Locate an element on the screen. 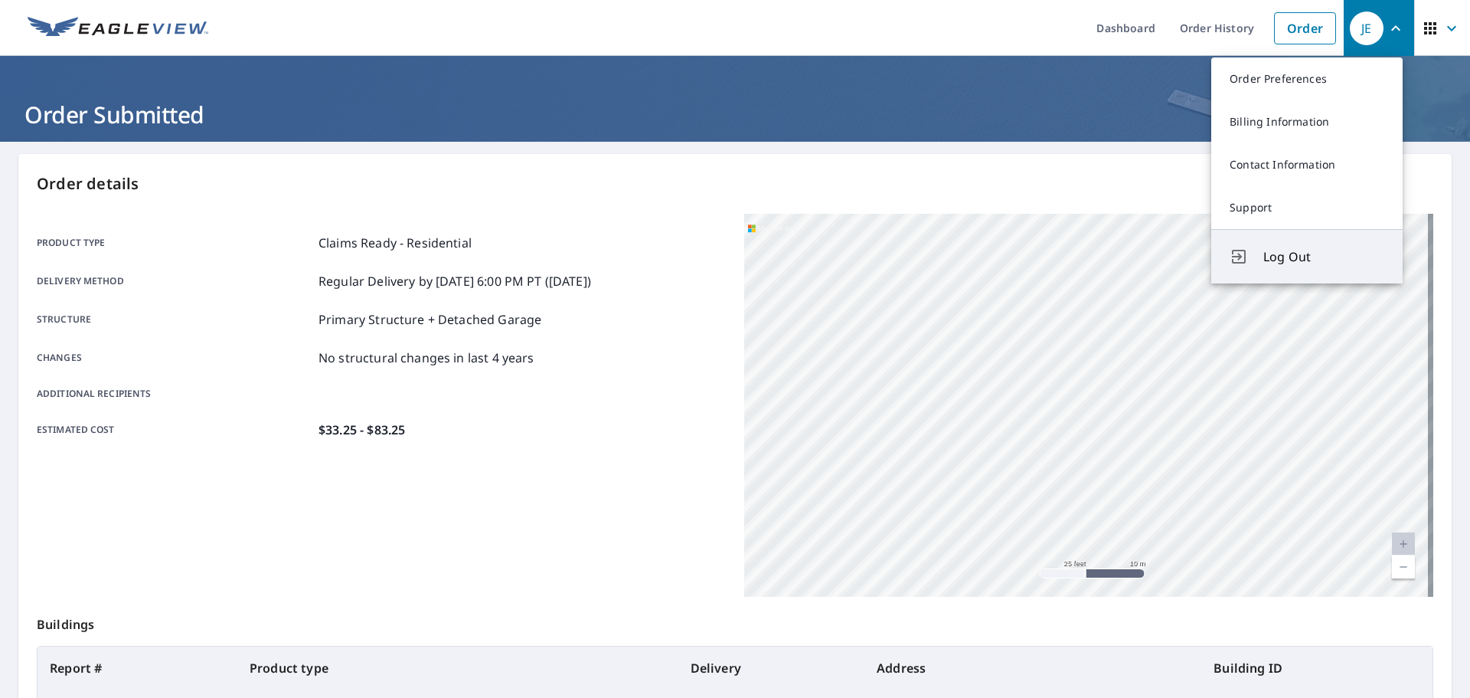  p: Estimated cost is located at coordinates (175, 430).